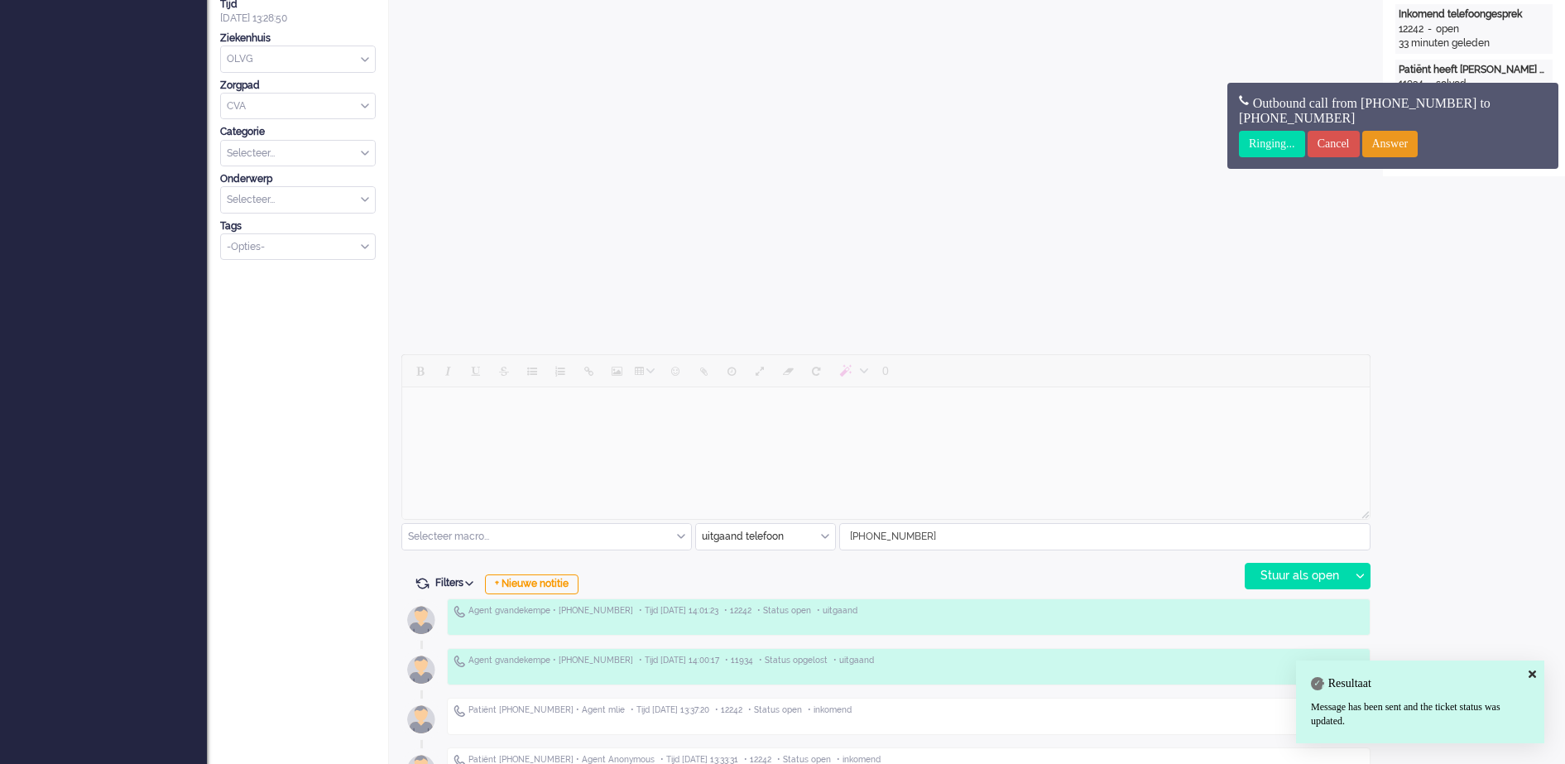 The width and height of the screenshot is (1565, 764). I want to click on input: Ringing..., so click(1272, 144).